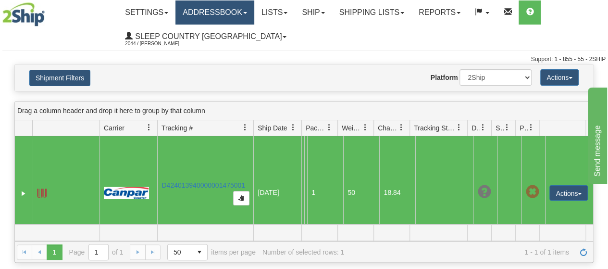 Image resolution: width=608 pixels, height=269 pixels. I want to click on span: Weight, so click(352, 128).